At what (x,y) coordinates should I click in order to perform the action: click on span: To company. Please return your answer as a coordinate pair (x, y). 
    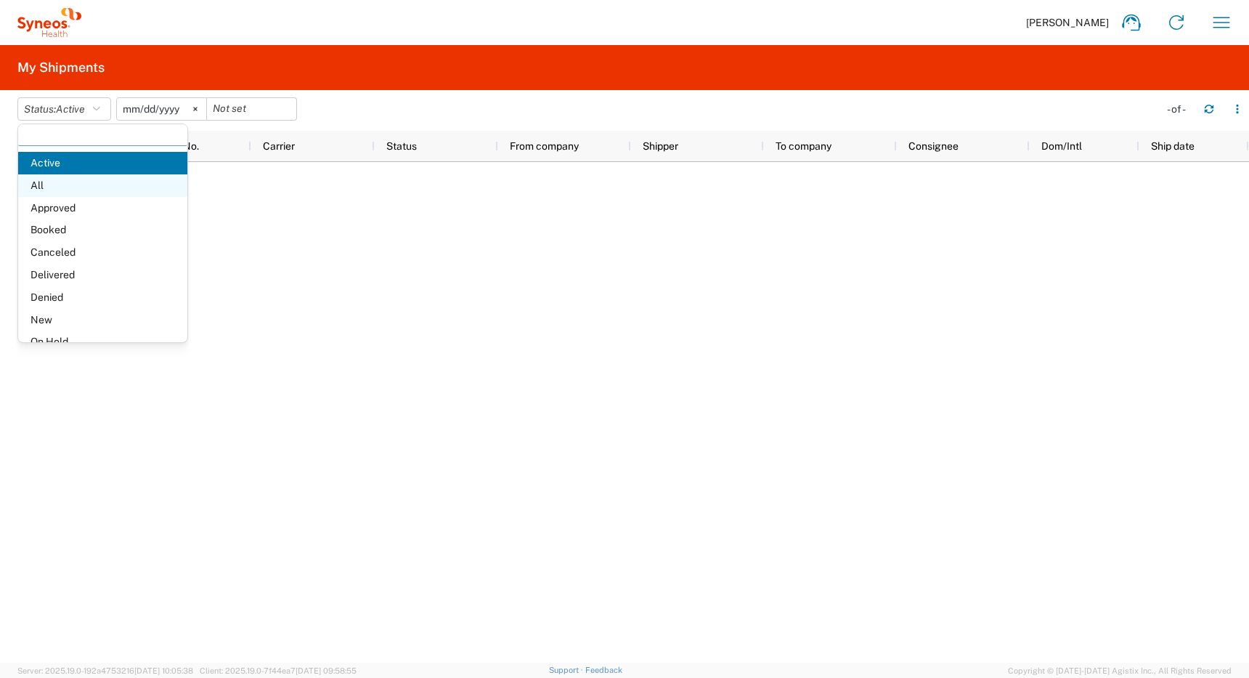
    Looking at the image, I should click on (803, 146).